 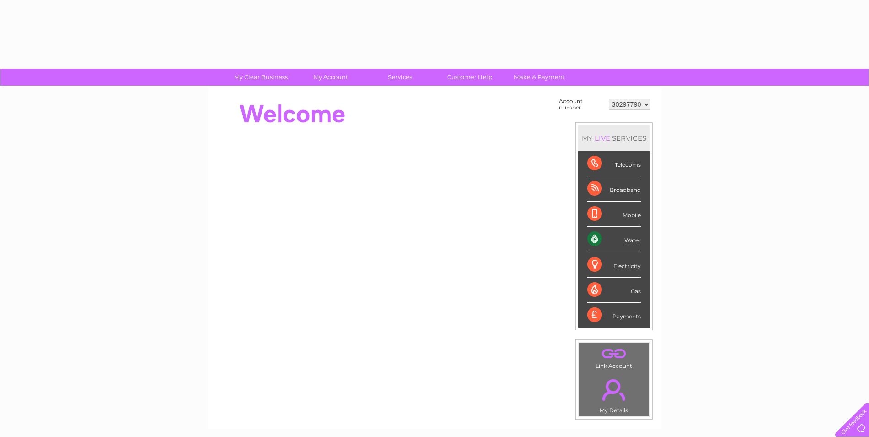 What do you see at coordinates (614, 265) in the screenshot?
I see `div: Electricity` at bounding box center [614, 265].